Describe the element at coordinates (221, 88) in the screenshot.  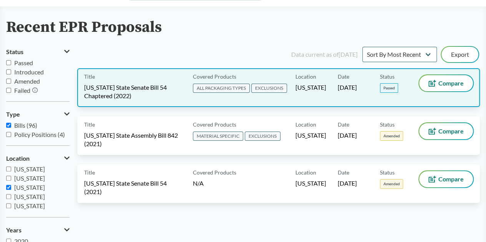
I see `span: ALL PACKAGING TYPES` at that location.